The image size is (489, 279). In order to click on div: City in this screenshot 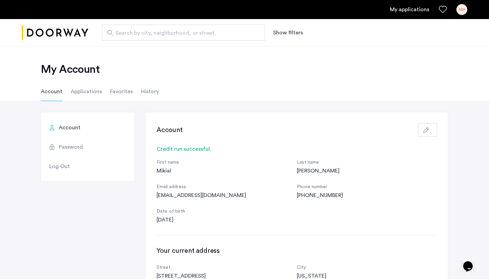, I will do `click(367, 267)`.